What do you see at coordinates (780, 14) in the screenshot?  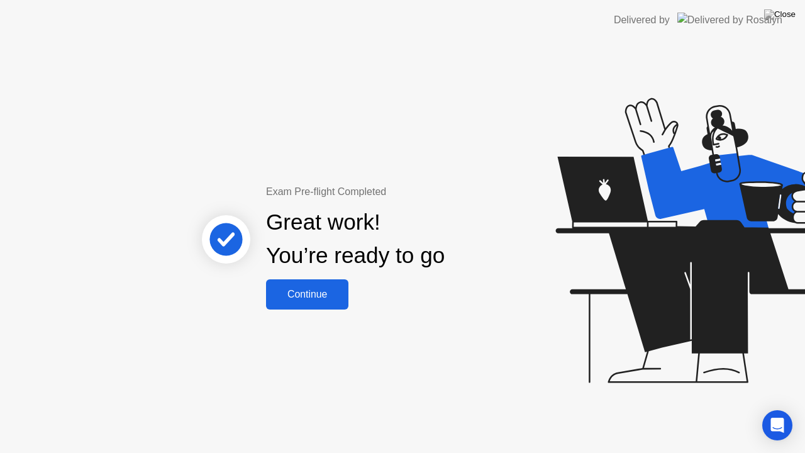 I see `img: Close` at bounding box center [780, 14].